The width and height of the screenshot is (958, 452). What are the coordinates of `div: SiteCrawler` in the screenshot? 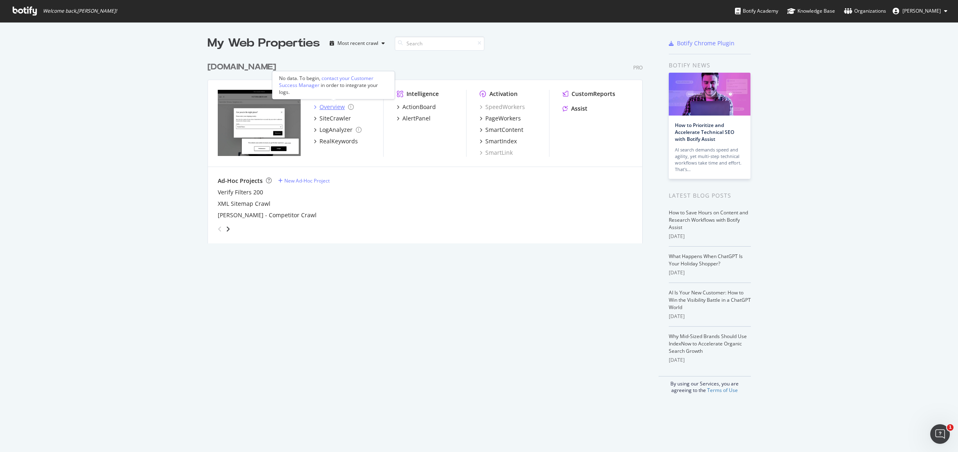 It's located at (335, 118).